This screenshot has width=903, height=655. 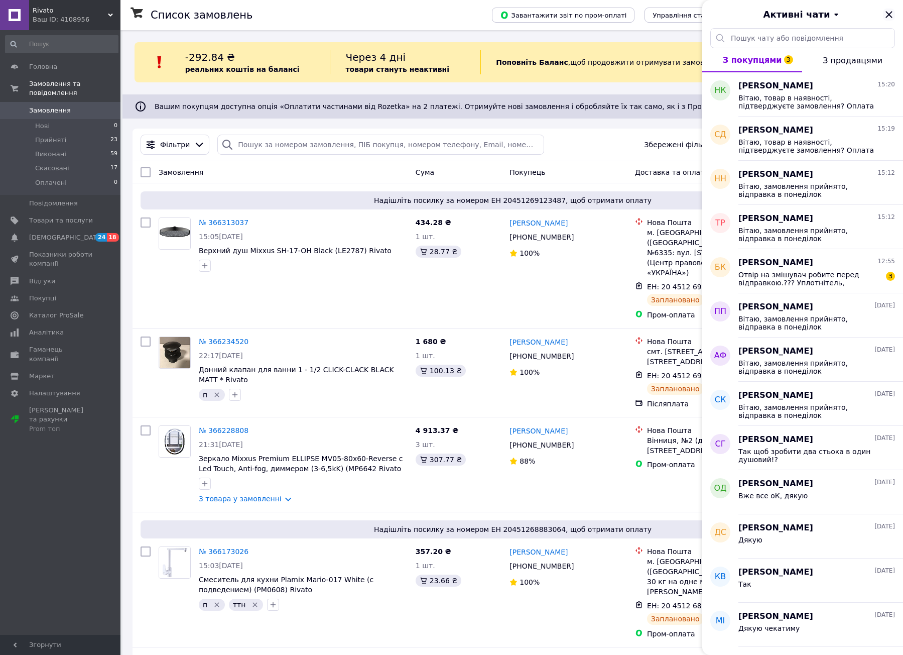 I want to click on img: :exclamation:, so click(x=160, y=62).